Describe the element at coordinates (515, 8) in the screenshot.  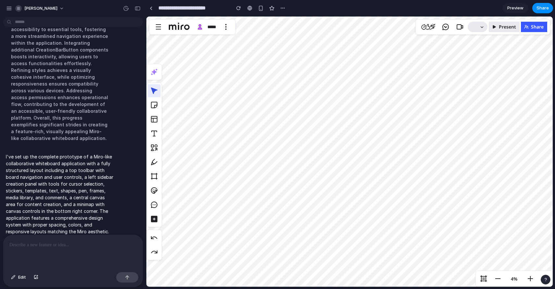
I see `a: Preview` at that location.